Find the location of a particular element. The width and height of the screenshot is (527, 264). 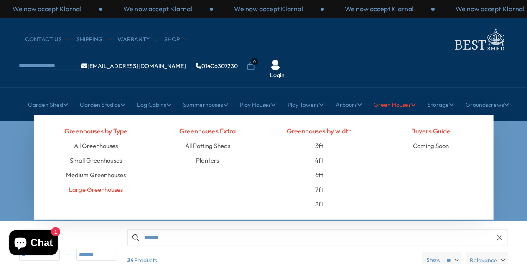

a: 0 is located at coordinates (251, 66).